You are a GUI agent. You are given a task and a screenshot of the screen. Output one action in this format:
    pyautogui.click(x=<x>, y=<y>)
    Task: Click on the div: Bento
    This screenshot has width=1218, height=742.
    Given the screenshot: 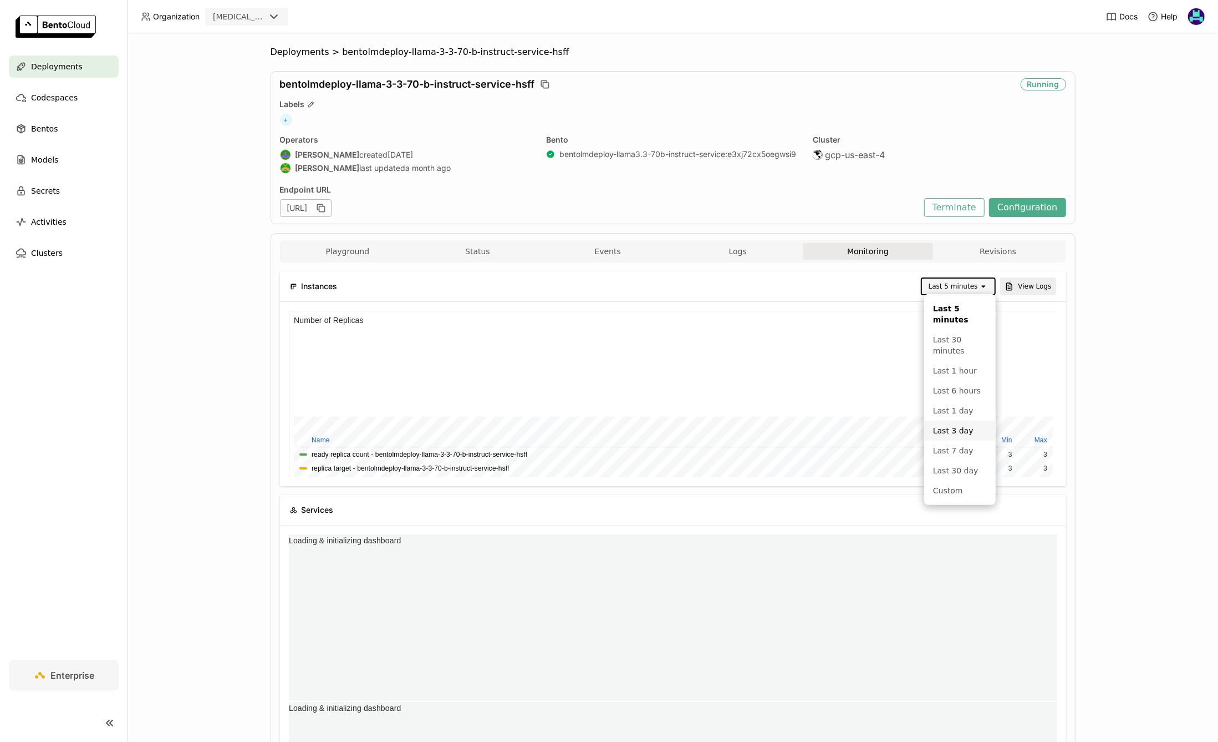 What is the action you would take?
    pyautogui.click(x=673, y=140)
    